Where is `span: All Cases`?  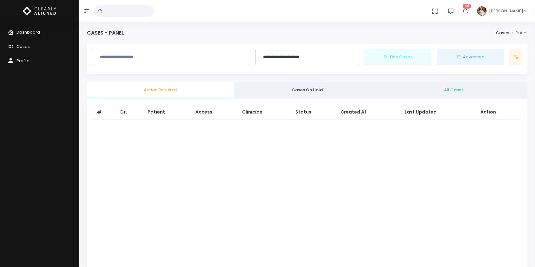
span: All Cases is located at coordinates (454, 90).